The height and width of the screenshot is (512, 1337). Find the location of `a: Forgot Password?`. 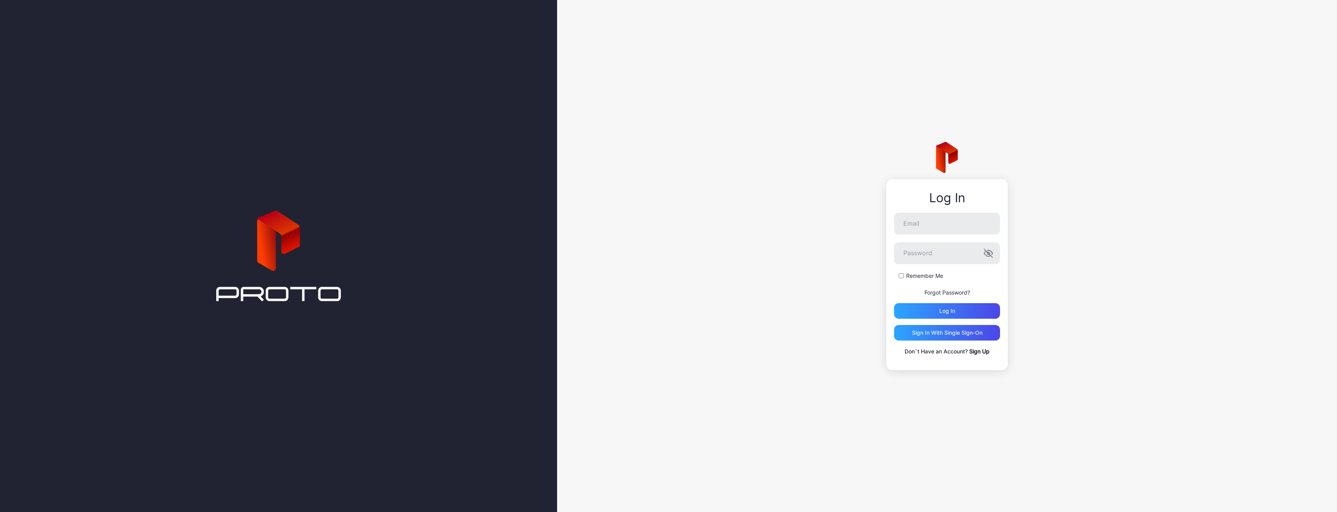

a: Forgot Password? is located at coordinates (947, 292).